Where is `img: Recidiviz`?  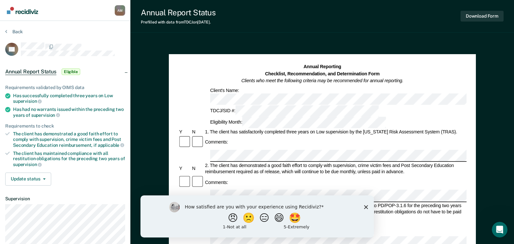 img: Recidiviz is located at coordinates (22, 10).